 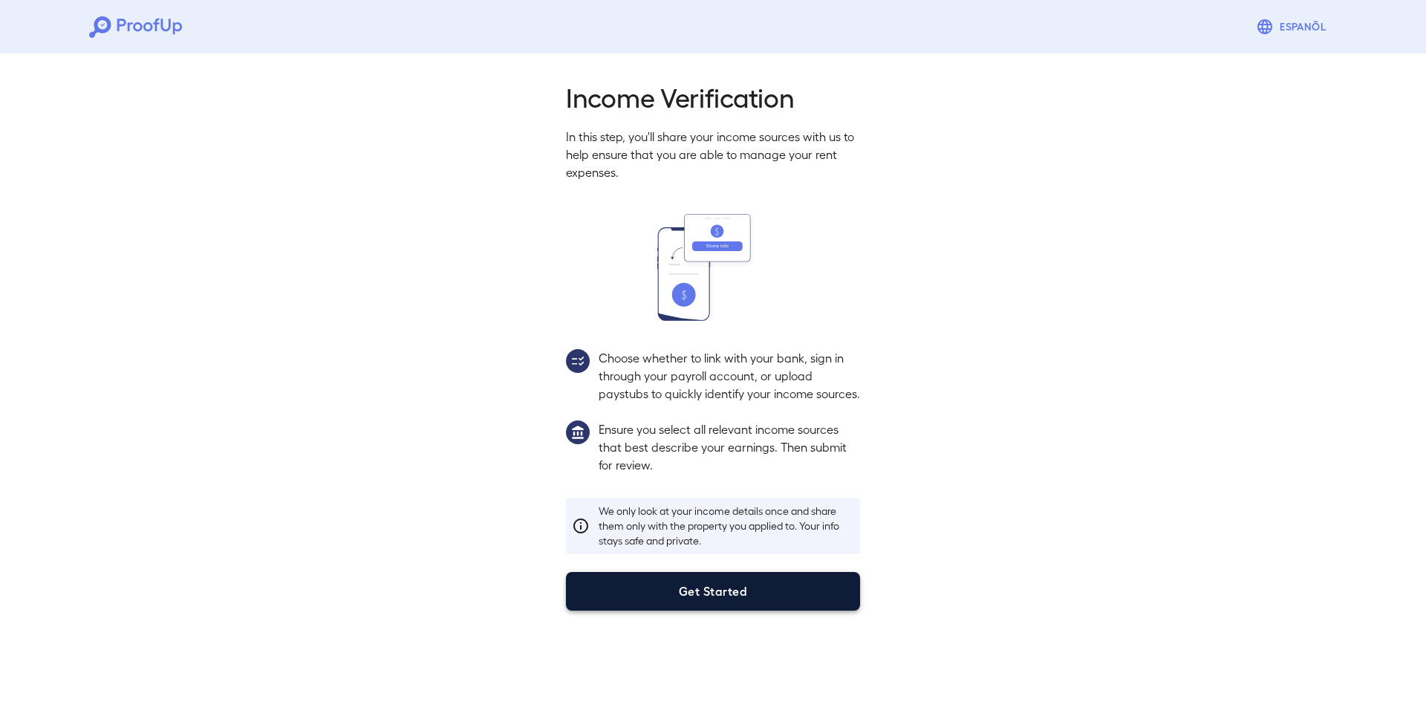 I want to click on p: Ensure you select all relevant income sources that best describe your earnings. Then submit for r..., so click(x=729, y=447).